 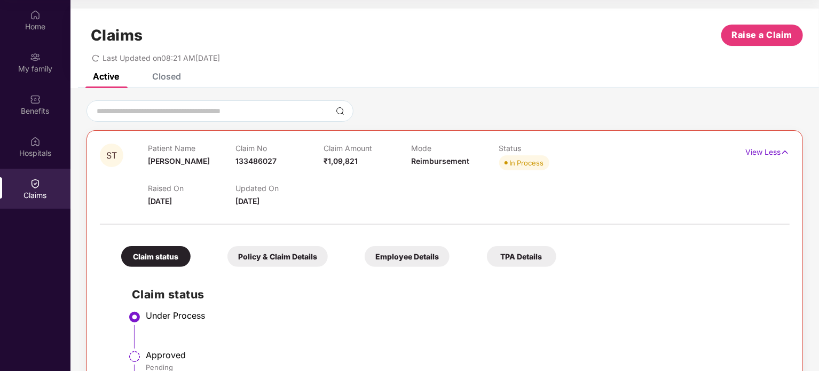 What do you see at coordinates (340, 111) in the screenshot?
I see `img: svg+xml;base64,PHN2ZyBpZD0iU2VhcmNoLTMyeDMyIiB4bWxucz0iaHR0cDovL3d3dy53My5vcmcvMjAwMC9zdmciIHdpZH...` at bounding box center [340, 111].